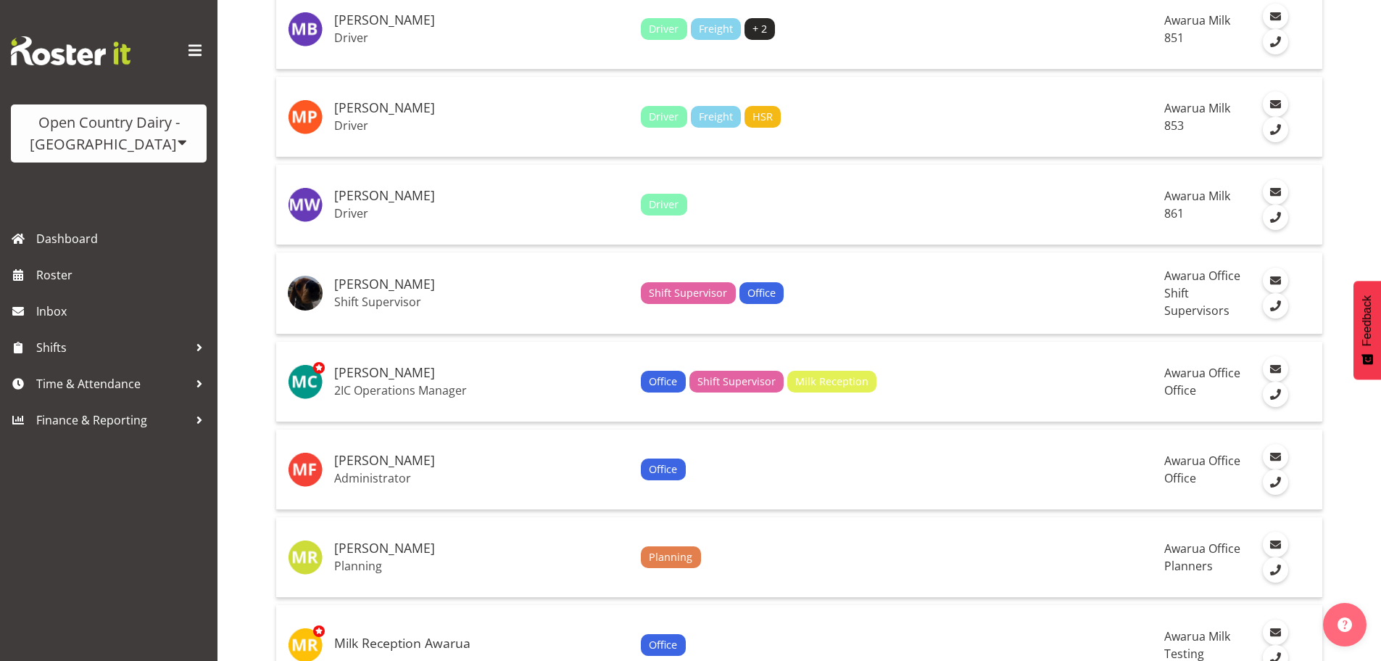 The height and width of the screenshot is (661, 1381). Describe the element at coordinates (1345, 624) in the screenshot. I see `img: help-xxl-2.png` at that location.